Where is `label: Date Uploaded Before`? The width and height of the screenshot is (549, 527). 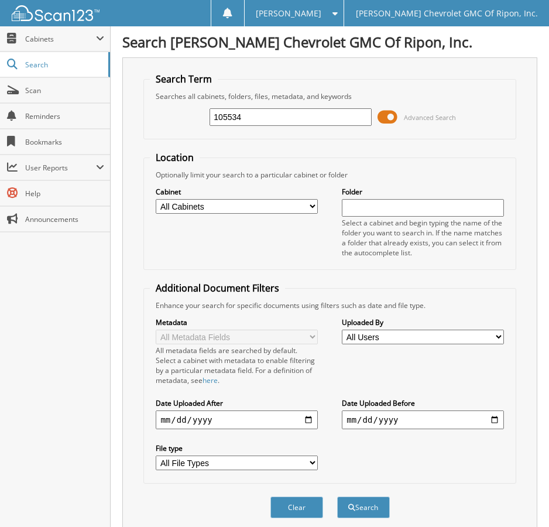 label: Date Uploaded Before is located at coordinates (422, 402).